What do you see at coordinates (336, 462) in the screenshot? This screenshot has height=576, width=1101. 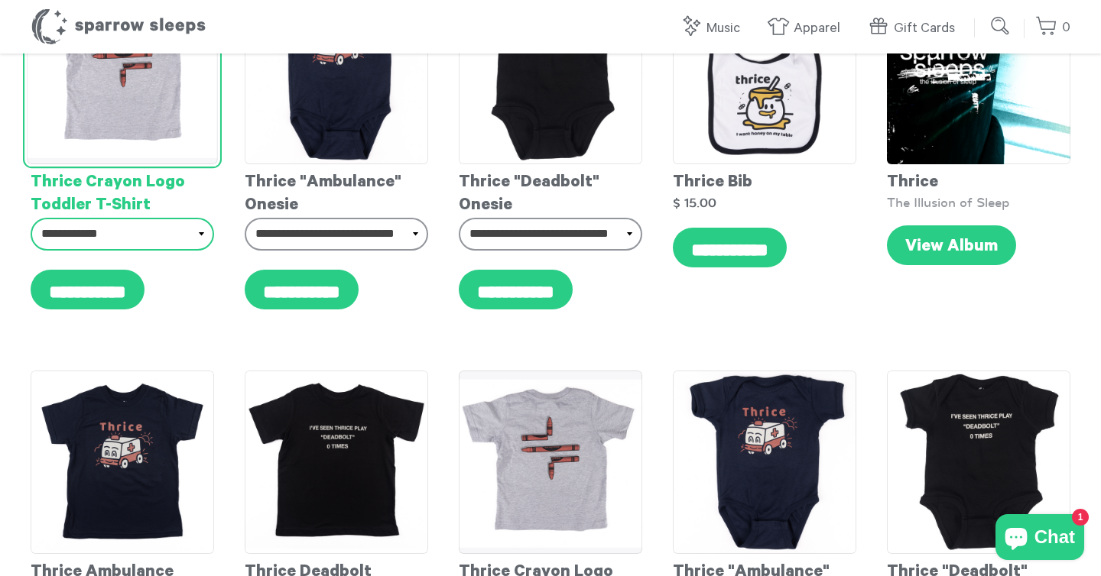 I see `img: Thrice-DeadboltToddlerTee_grande.png` at bounding box center [336, 462].